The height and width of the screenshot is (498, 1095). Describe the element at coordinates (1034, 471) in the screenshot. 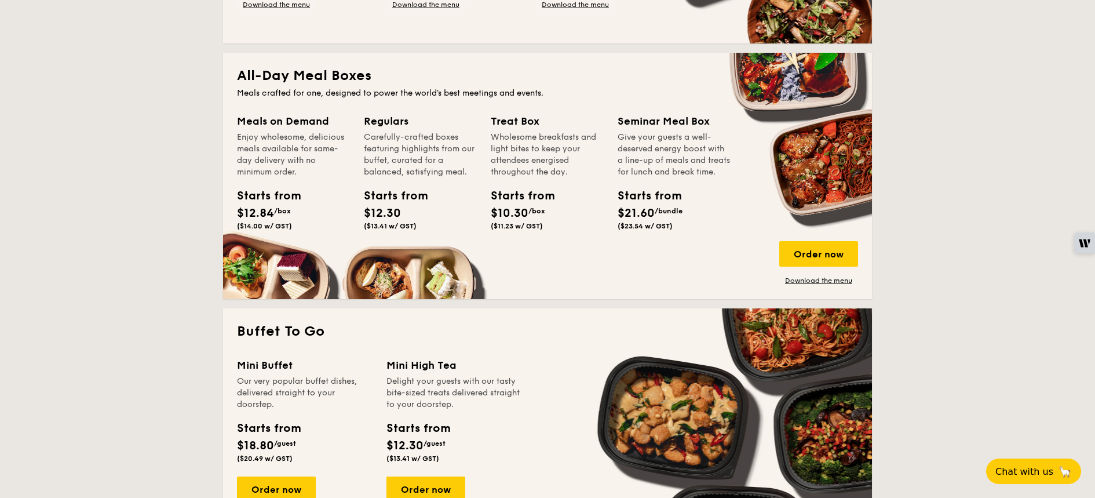

I see `button: Chat with us🦙` at that location.